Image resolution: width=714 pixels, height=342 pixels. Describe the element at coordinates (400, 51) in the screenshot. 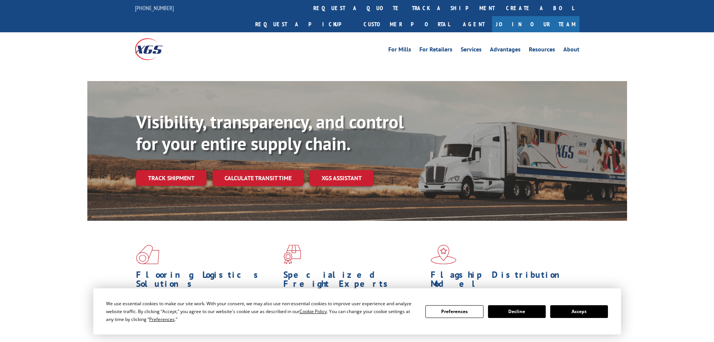

I see `a: For Mills` at that location.